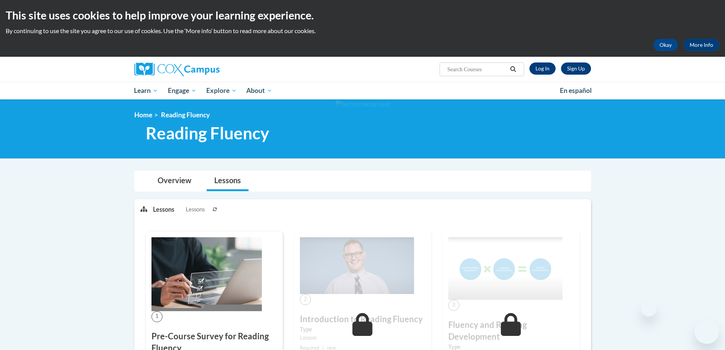  Describe the element at coordinates (174, 181) in the screenshot. I see `a: Overview` at that location.